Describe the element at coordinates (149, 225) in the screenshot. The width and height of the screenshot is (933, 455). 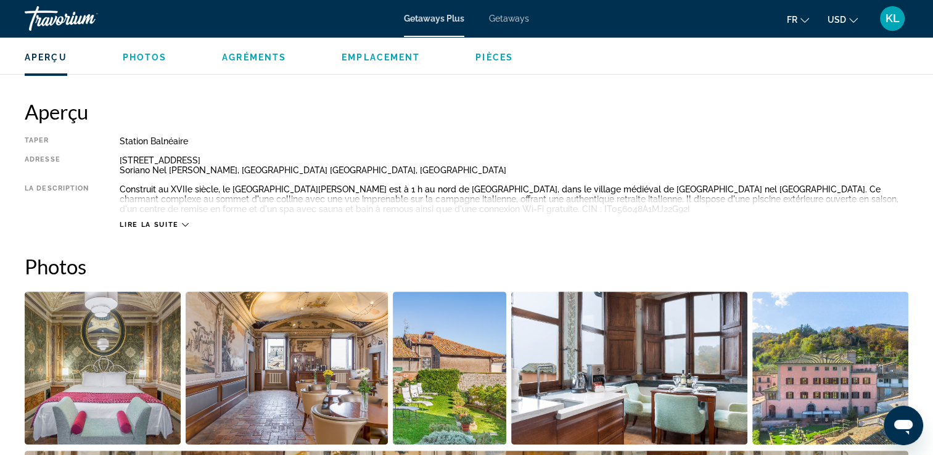
I see `span: Lire la suite` at that location.